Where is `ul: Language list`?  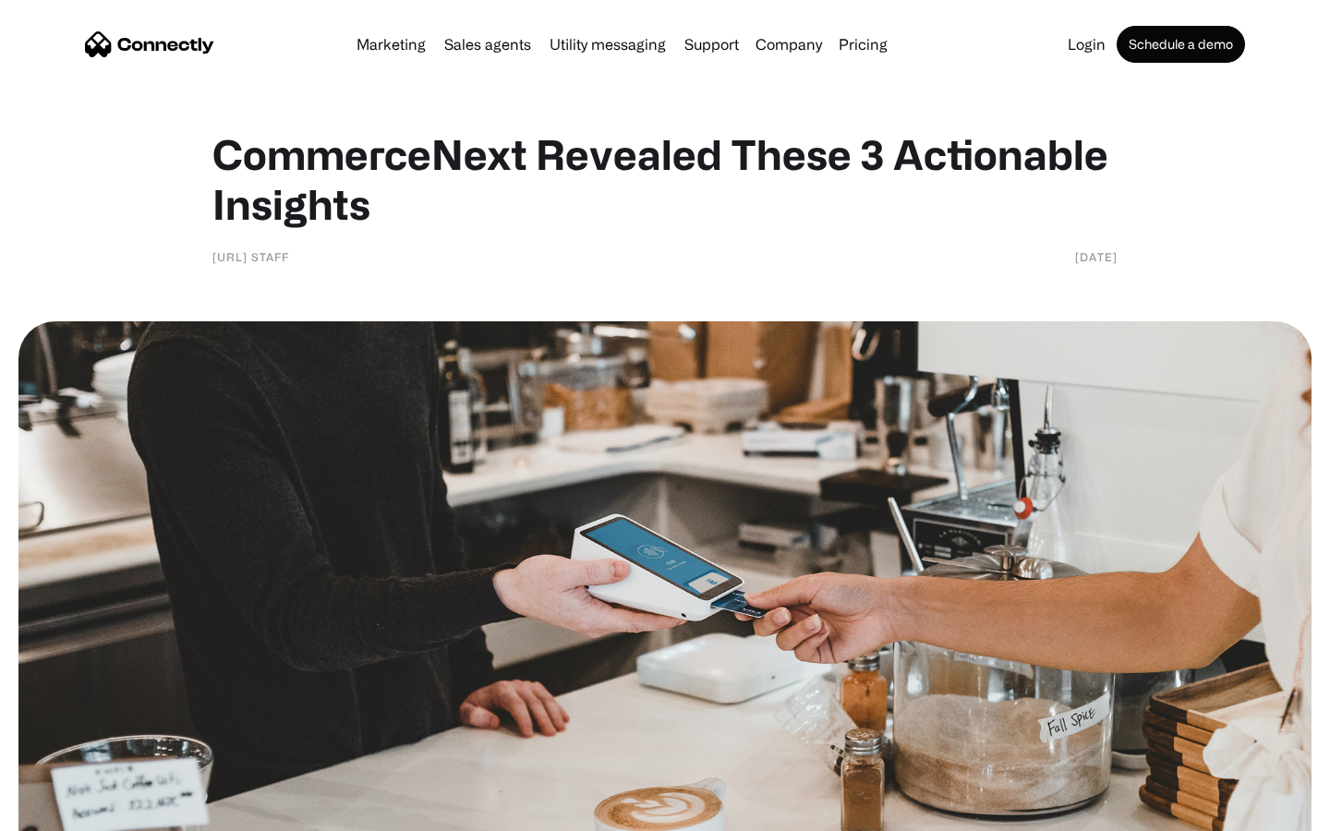
ul: Language list is located at coordinates (74, 812).